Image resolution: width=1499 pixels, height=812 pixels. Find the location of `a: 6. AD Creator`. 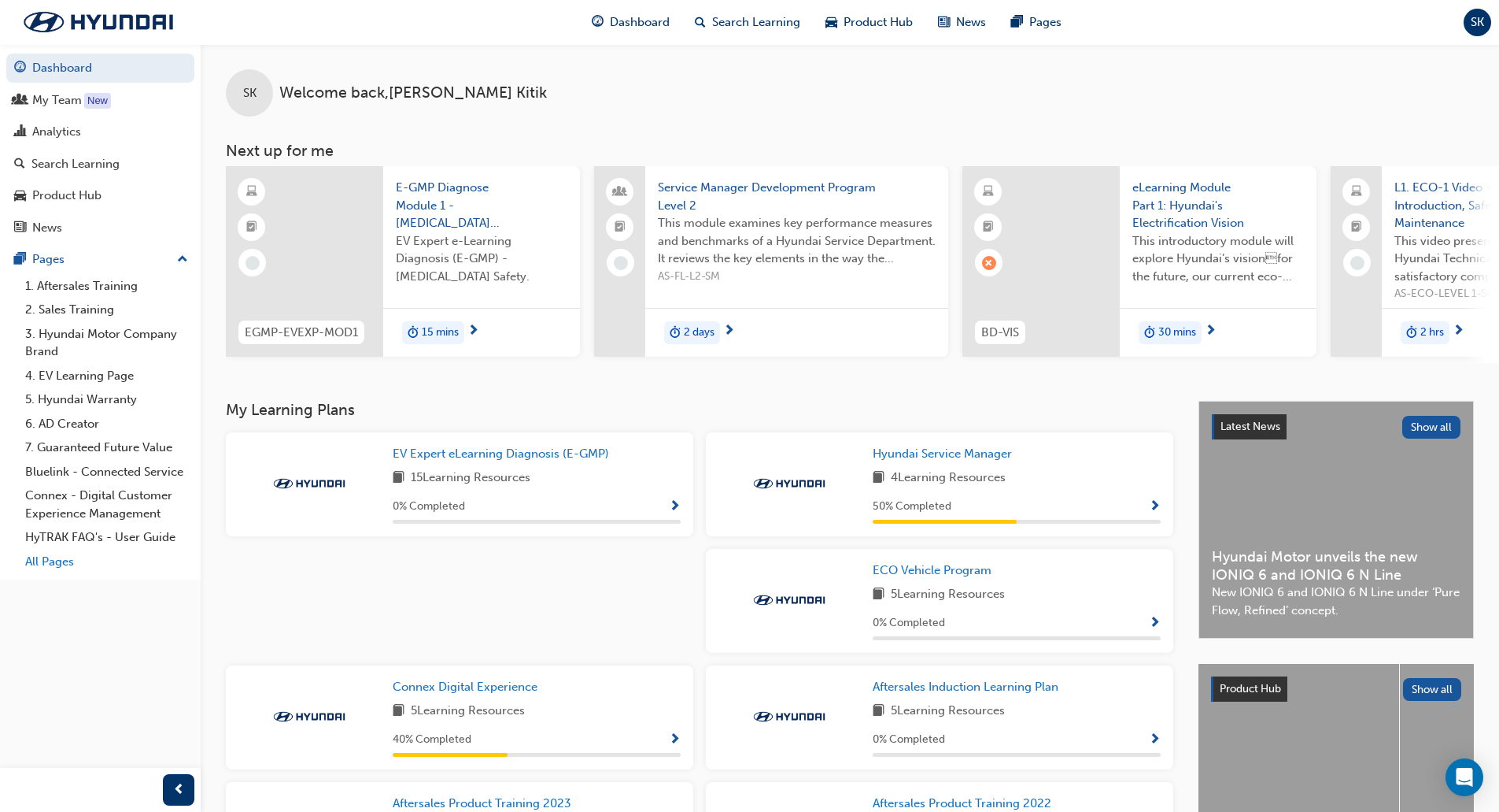

a: 6. AD Creator is located at coordinates (107, 423).